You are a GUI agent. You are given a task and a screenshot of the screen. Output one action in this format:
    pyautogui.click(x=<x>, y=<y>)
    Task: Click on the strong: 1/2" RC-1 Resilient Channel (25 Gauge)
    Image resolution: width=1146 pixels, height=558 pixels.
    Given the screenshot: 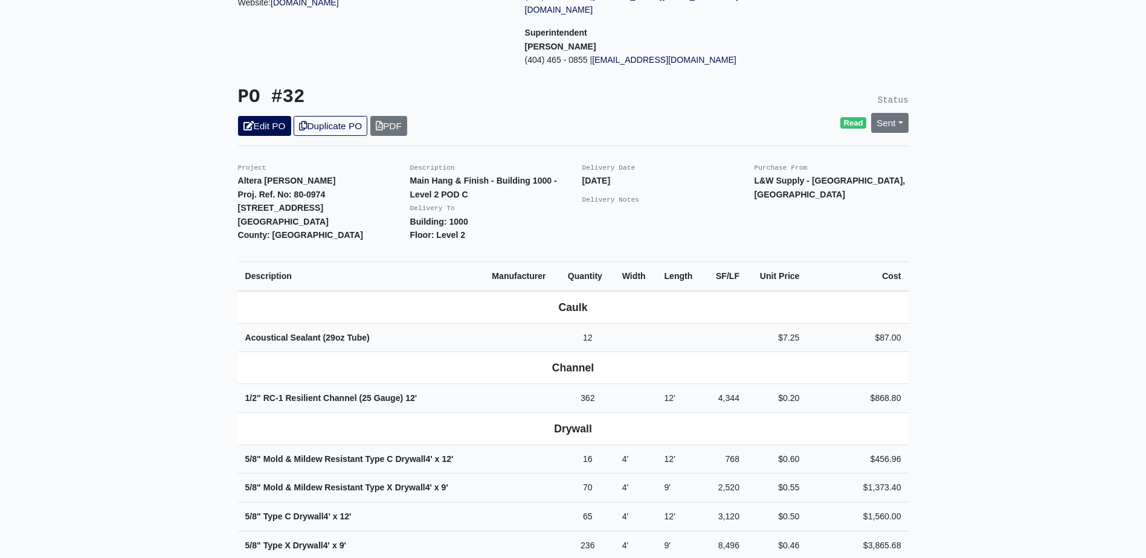 What is the action you would take?
    pyautogui.click(x=331, y=398)
    